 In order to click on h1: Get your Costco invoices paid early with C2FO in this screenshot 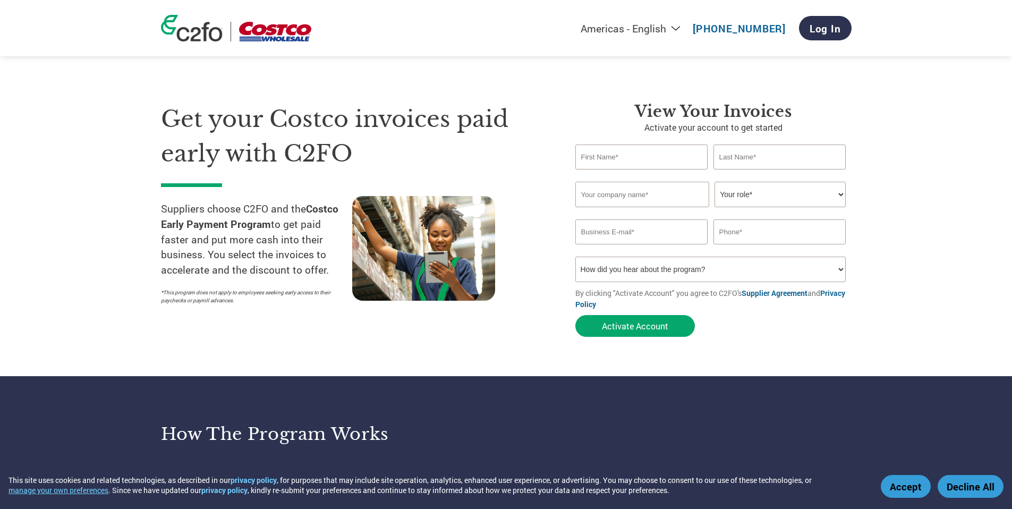, I will do `click(352, 136)`.